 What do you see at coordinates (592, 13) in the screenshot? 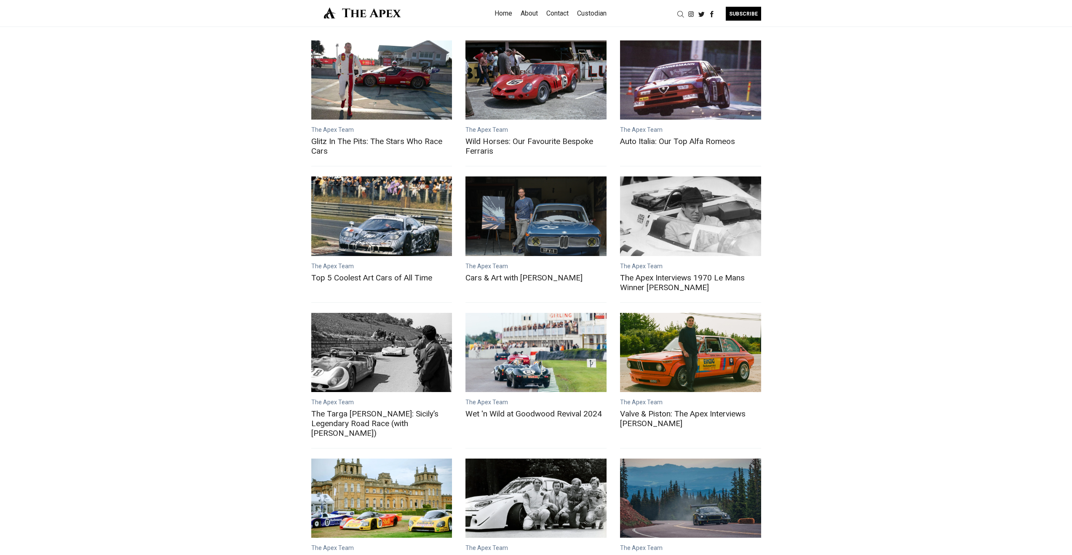
I see `a: Custodian` at bounding box center [592, 13].